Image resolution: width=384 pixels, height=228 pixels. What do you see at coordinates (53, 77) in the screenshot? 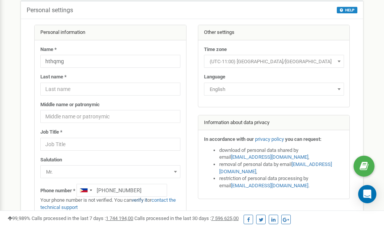
I see `label: Last name *` at bounding box center [53, 77].